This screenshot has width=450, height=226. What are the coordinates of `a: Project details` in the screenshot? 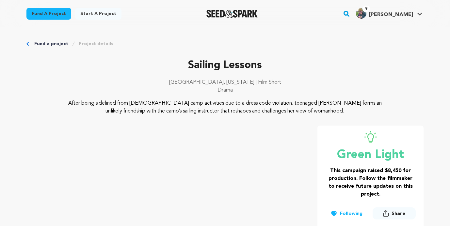 It's located at (96, 44).